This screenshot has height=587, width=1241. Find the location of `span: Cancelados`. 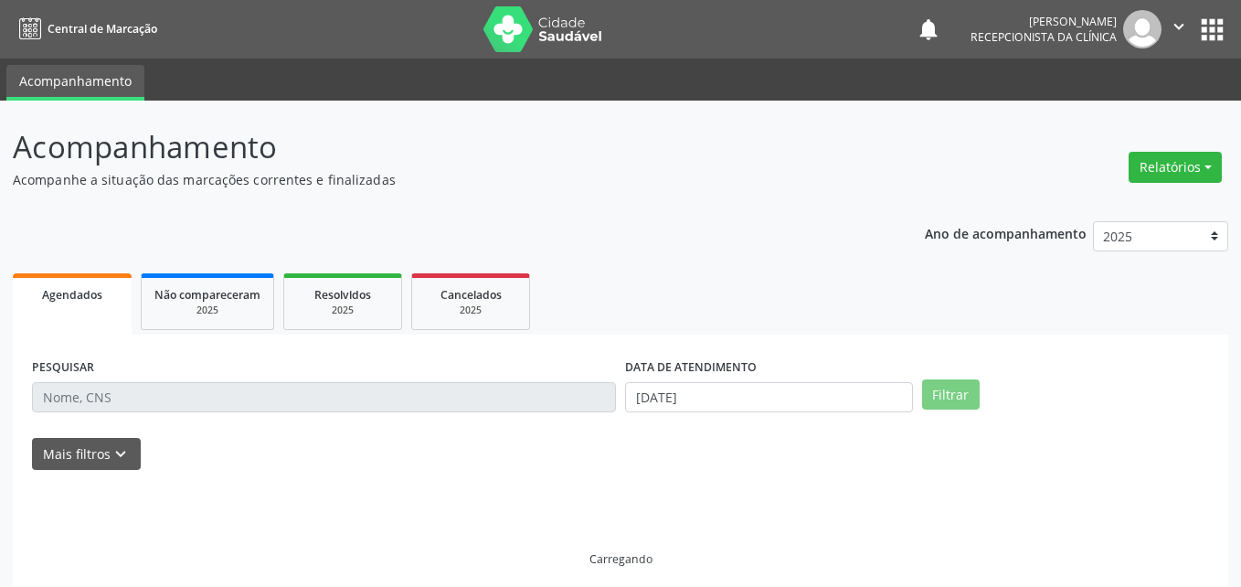

span: Cancelados is located at coordinates (471, 294).